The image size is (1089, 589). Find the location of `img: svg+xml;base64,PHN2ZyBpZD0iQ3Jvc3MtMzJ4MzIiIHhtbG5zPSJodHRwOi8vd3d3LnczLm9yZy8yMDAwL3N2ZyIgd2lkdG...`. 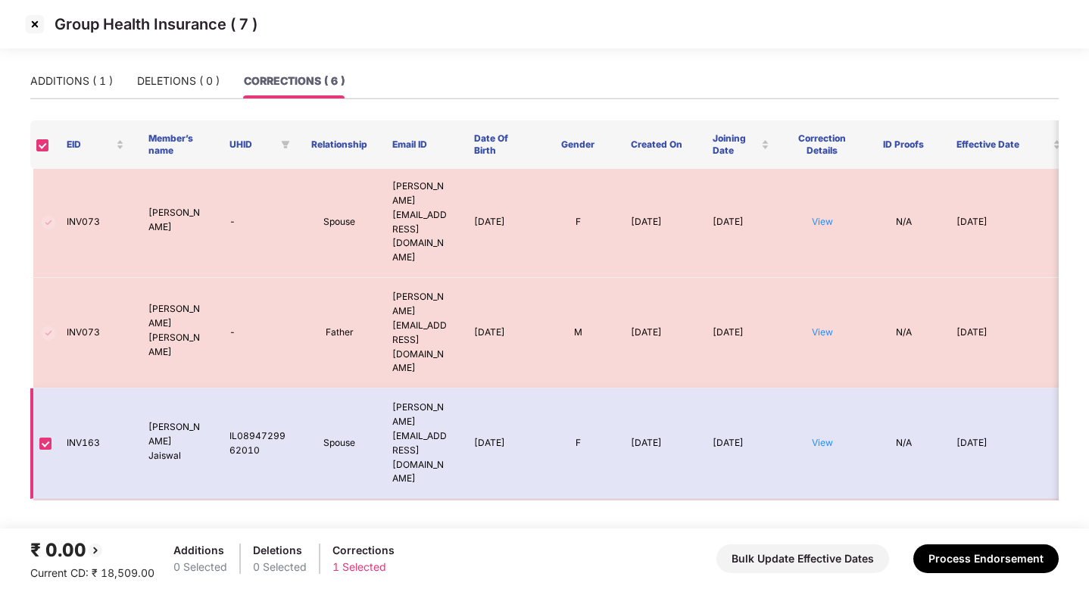

img: svg+xml;base64,PHN2ZyBpZD0iQ3Jvc3MtMzJ4MzIiIHhtbG5zPSJodHRwOi8vd3d3LnczLm9yZy8yMDAwL3N2ZyIgd2lkdG... is located at coordinates (35, 24).